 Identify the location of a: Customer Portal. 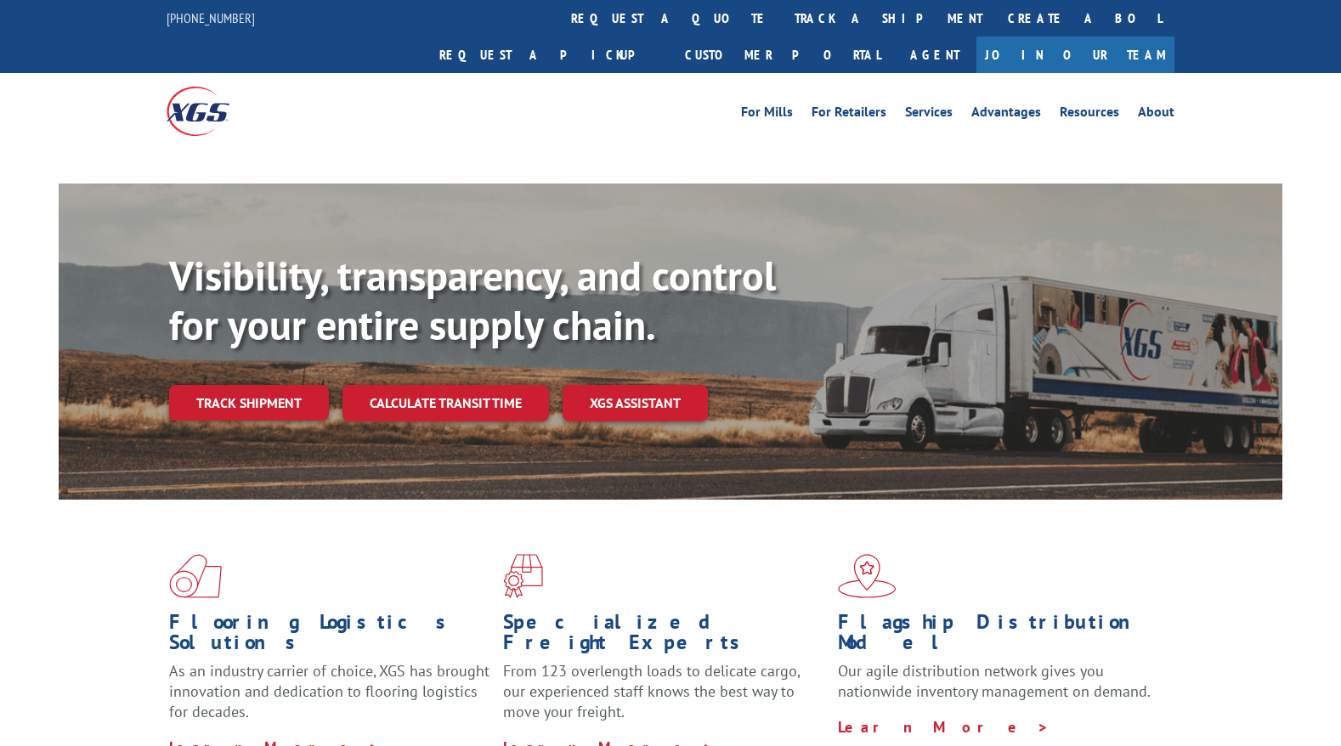
(783, 54).